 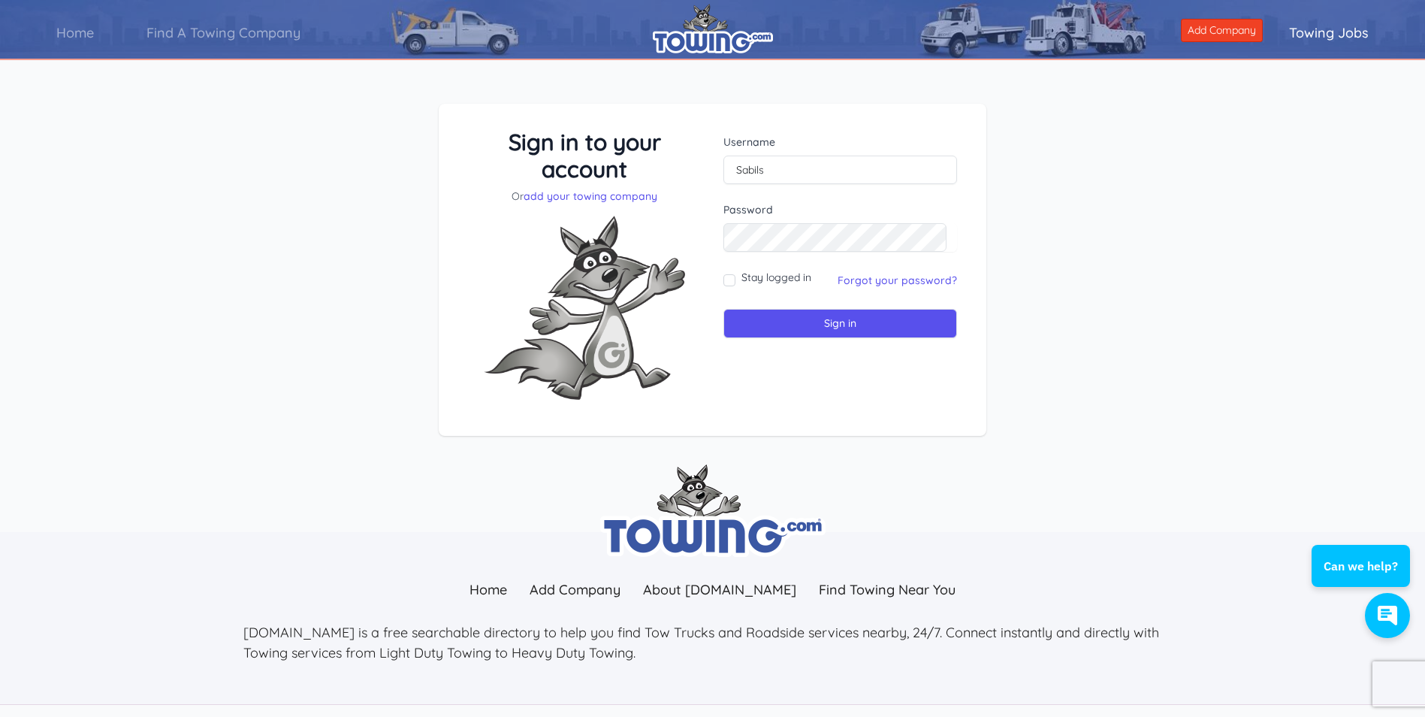 What do you see at coordinates (840, 210) in the screenshot?
I see `label: Password` at bounding box center [840, 210].